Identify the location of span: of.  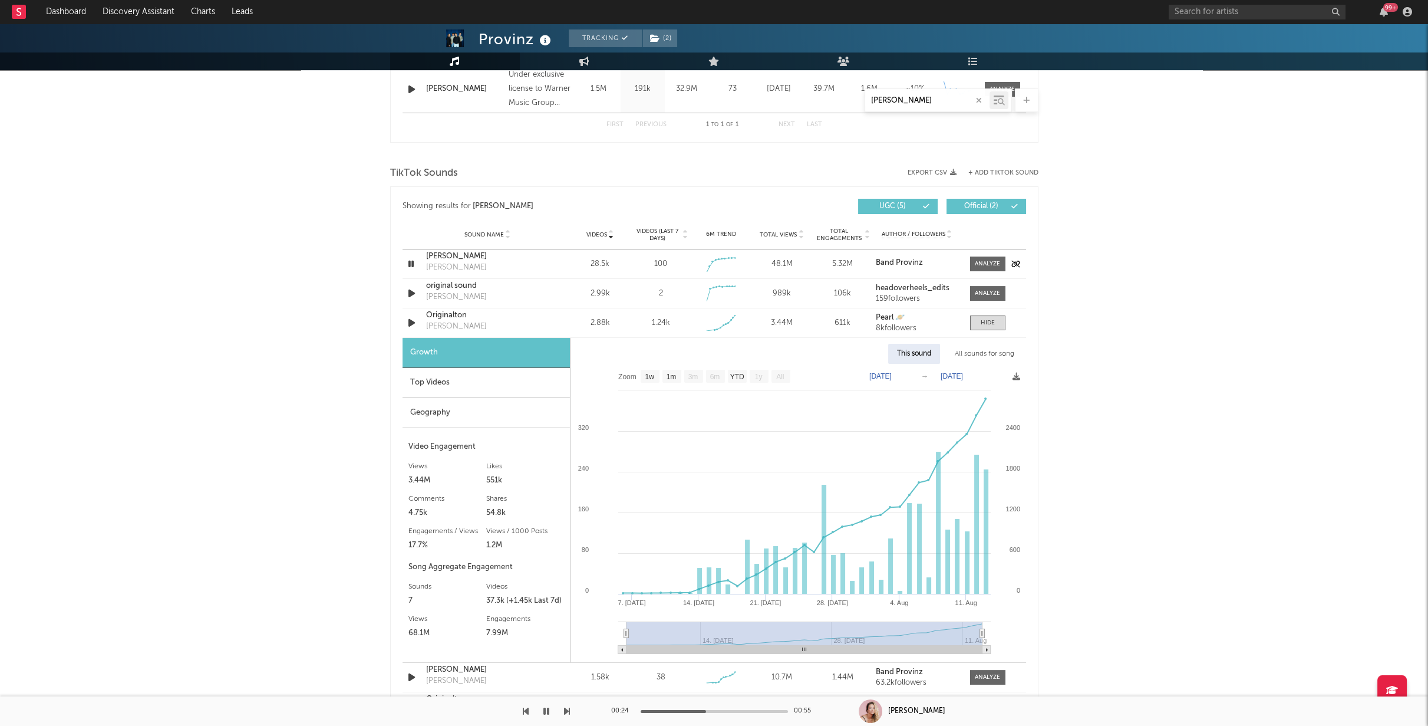
(730, 124).